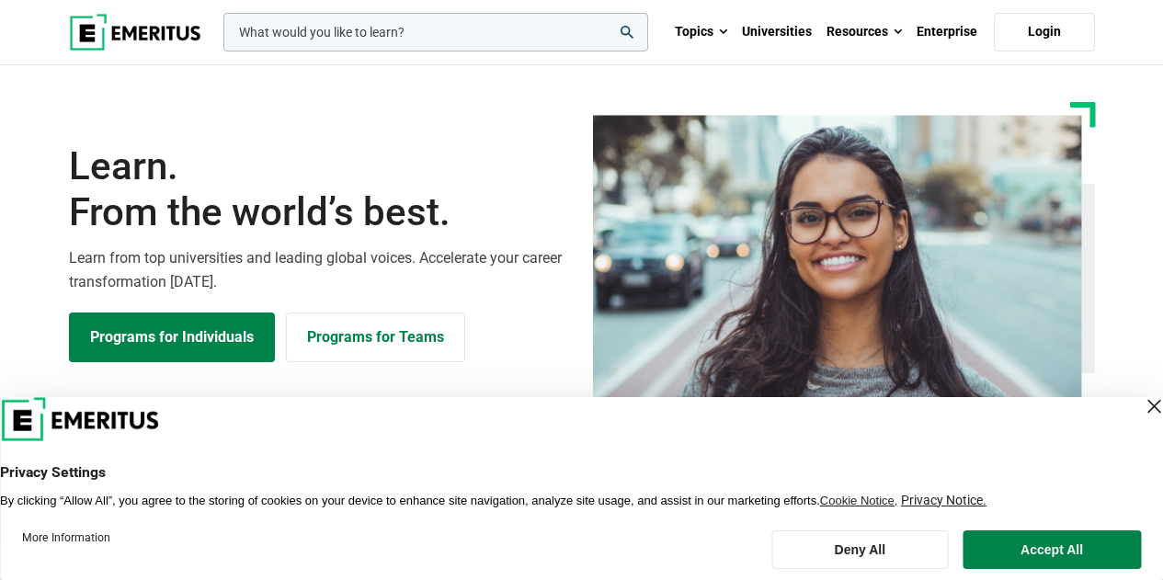 The image size is (1163, 580). What do you see at coordinates (320, 189) in the screenshot?
I see `h1: Learn.` at bounding box center [320, 189].